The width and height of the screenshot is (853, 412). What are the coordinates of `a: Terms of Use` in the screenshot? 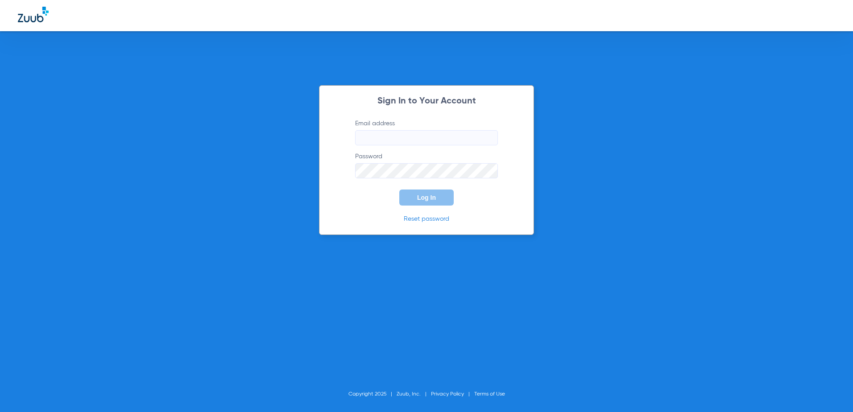 It's located at (490, 395).